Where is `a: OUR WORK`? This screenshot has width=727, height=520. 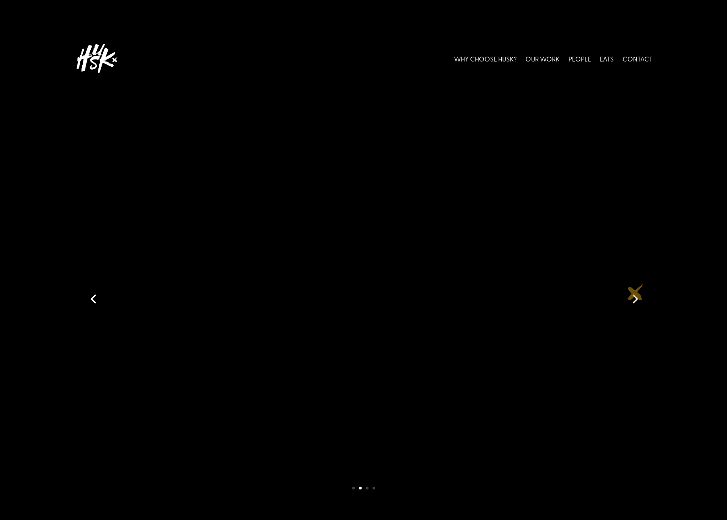 a: OUR WORK is located at coordinates (543, 58).